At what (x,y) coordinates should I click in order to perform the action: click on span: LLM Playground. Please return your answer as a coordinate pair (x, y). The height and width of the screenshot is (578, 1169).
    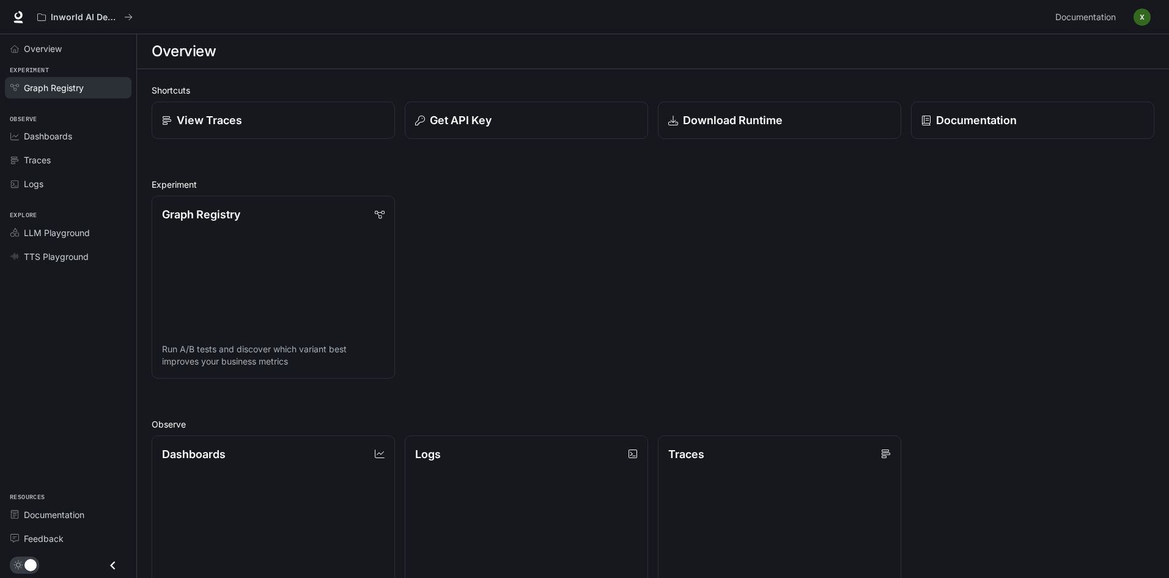
    Looking at the image, I should click on (57, 232).